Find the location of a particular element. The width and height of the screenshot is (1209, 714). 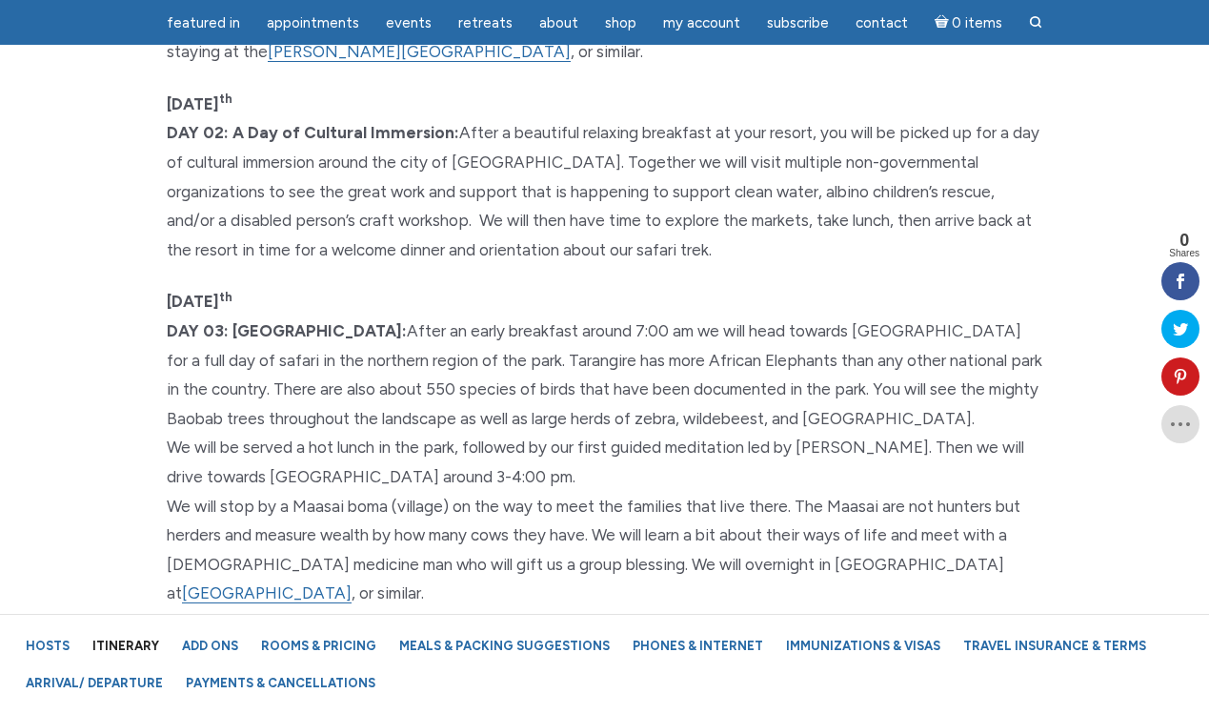

span: Subscribe is located at coordinates (797, 23).